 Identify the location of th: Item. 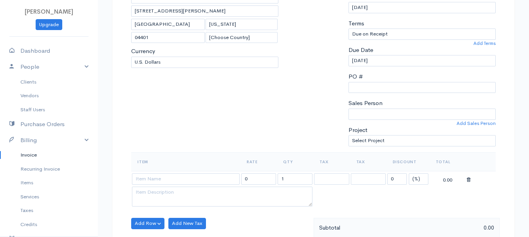
(185, 162).